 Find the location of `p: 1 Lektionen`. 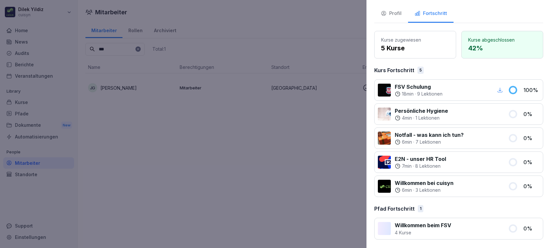

p: 1 Lektionen is located at coordinates (427, 118).